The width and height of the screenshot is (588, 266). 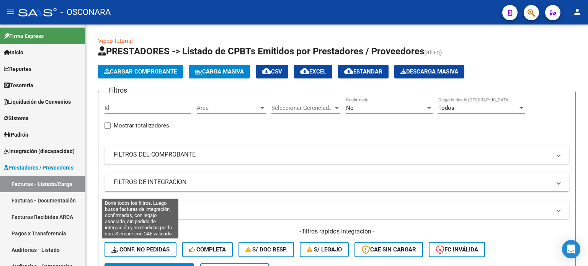 I want to click on span: - OSCONARA, so click(x=85, y=12).